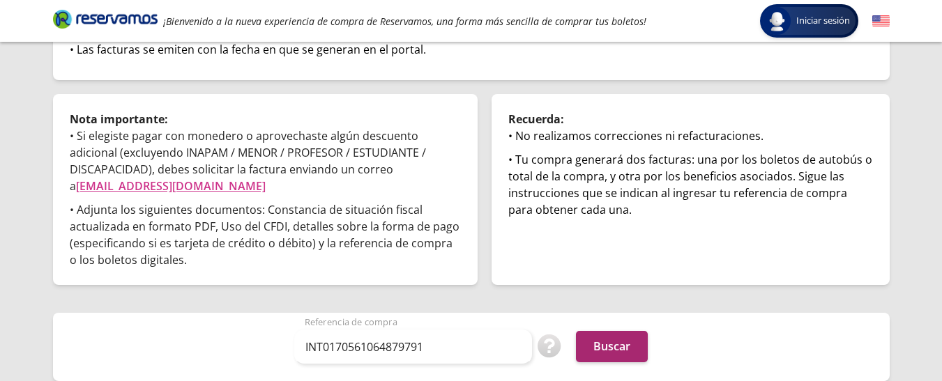 This screenshot has height=381, width=942. I want to click on div: • Las facturas se emiten con la fecha en que se generan en el portal., so click(471, 49).